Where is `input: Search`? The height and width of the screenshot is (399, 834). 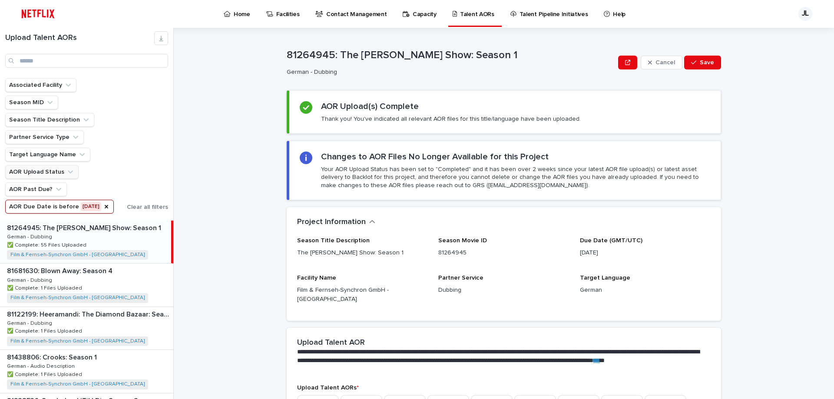
input: Search is located at coordinates (86, 61).